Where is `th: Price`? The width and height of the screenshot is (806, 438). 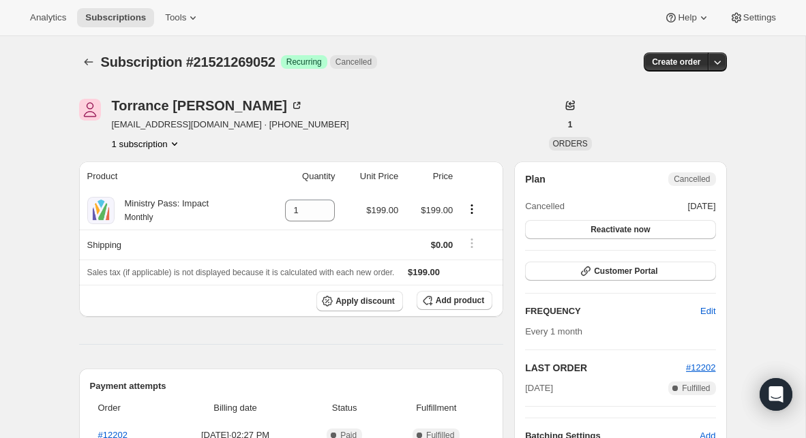
th: Price is located at coordinates (429, 177).